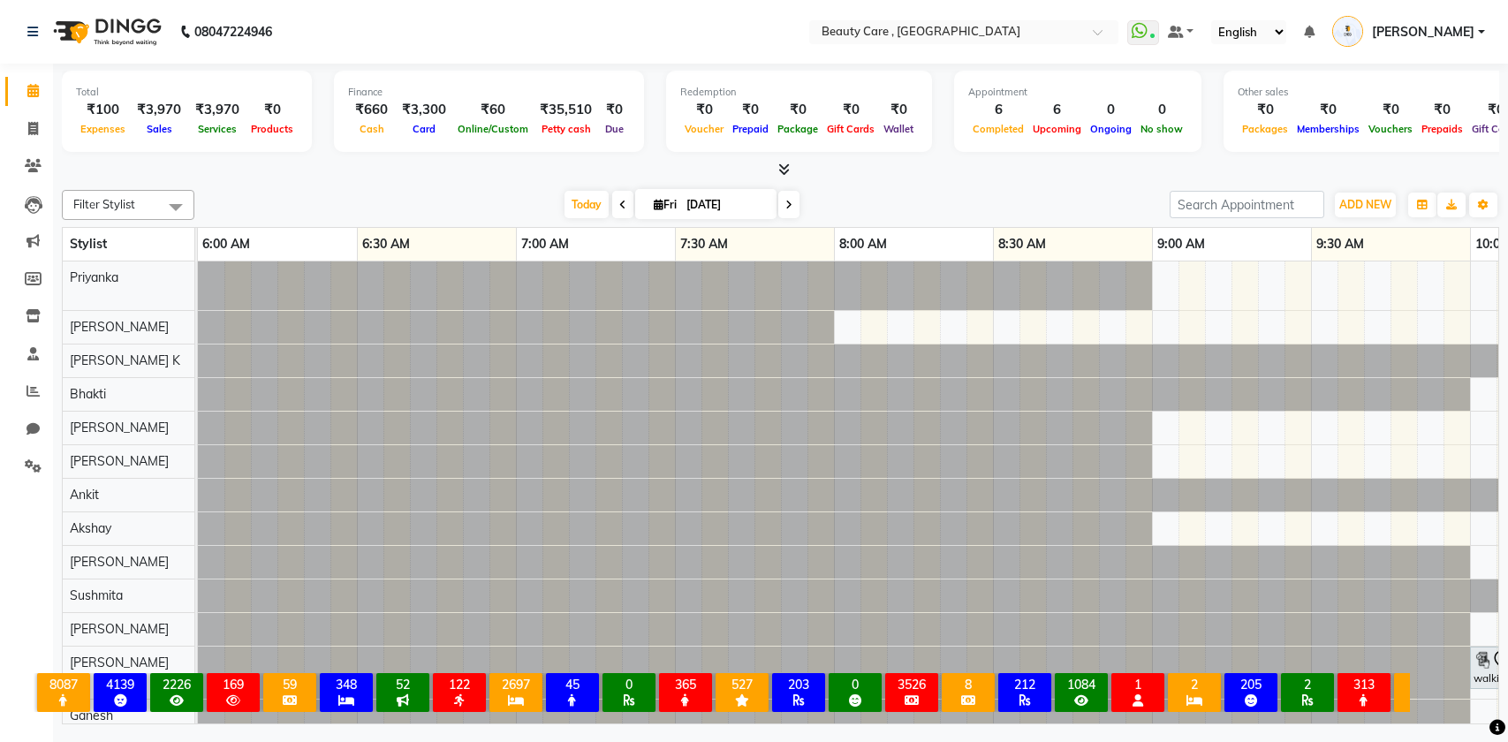 The width and height of the screenshot is (1508, 742). What do you see at coordinates (863, 244) in the screenshot?
I see `a: 8:00 AM` at bounding box center [863, 244].